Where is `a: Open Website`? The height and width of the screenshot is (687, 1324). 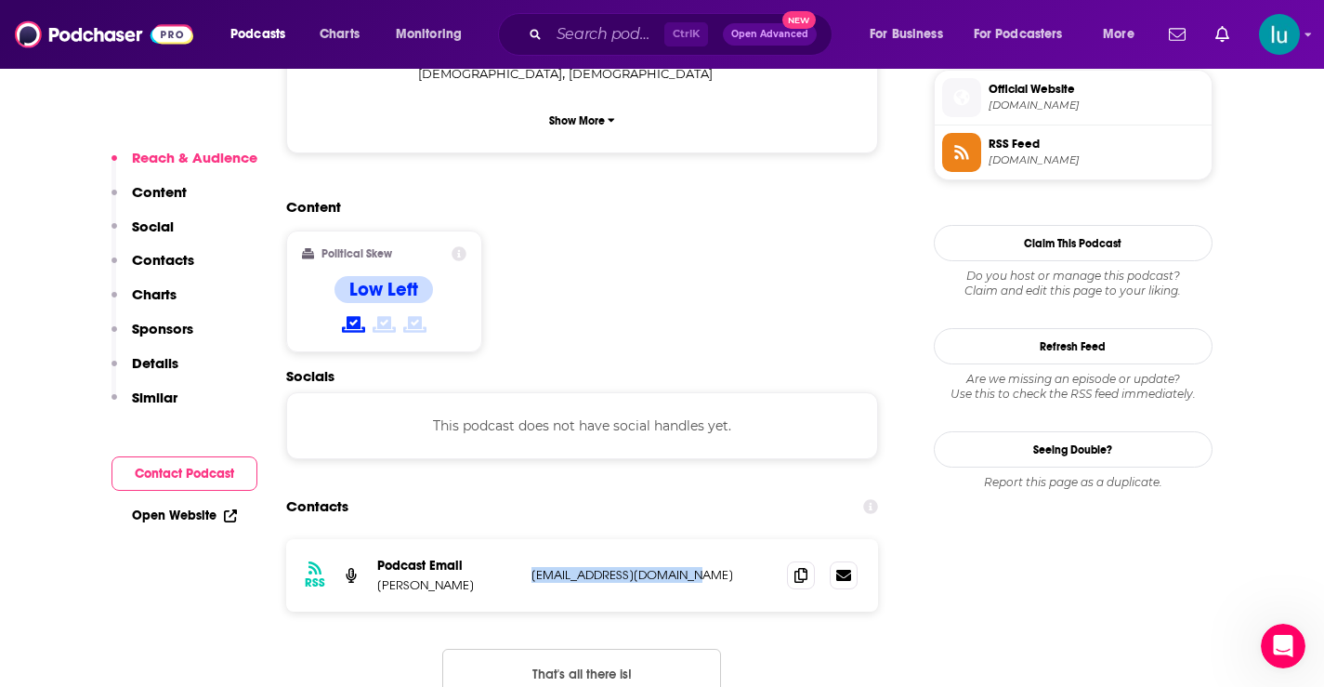 a: Open Website is located at coordinates (184, 515).